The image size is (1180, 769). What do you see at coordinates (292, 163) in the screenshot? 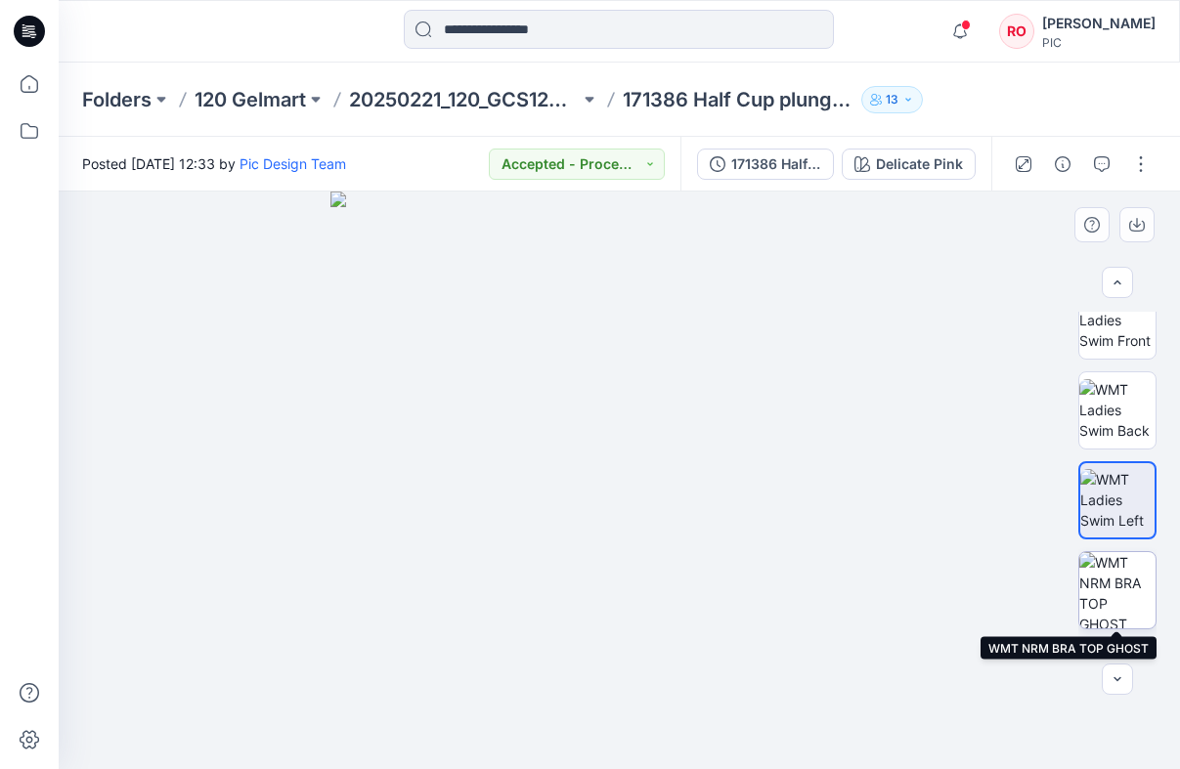
I see `a: Pic Design Team` at bounding box center [292, 163].